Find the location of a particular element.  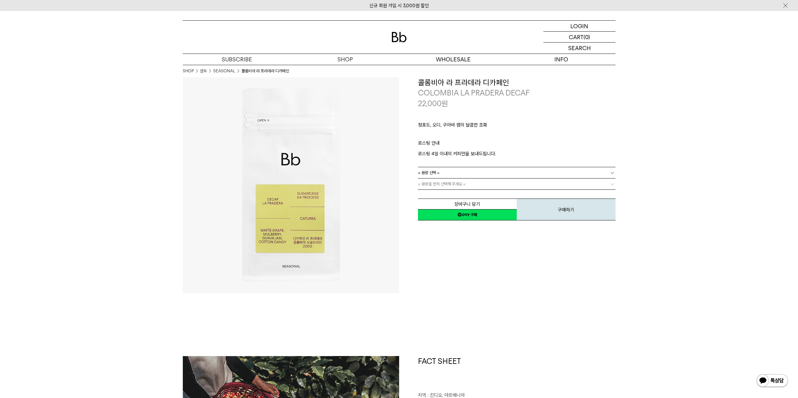

a: CART (0) is located at coordinates (579, 37).